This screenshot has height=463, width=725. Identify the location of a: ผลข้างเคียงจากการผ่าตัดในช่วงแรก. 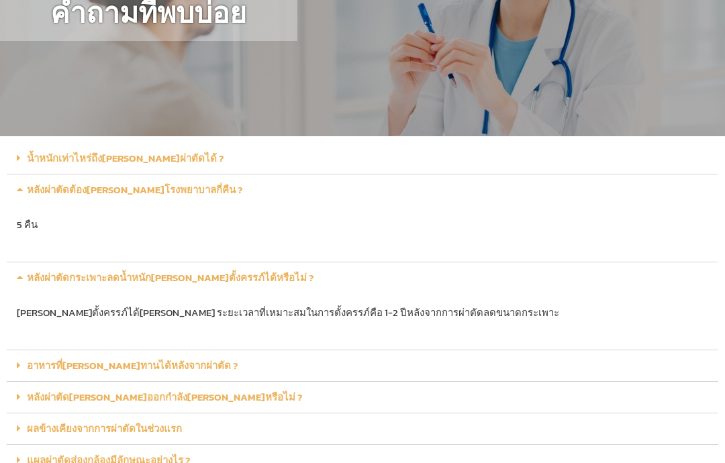
(104, 429).